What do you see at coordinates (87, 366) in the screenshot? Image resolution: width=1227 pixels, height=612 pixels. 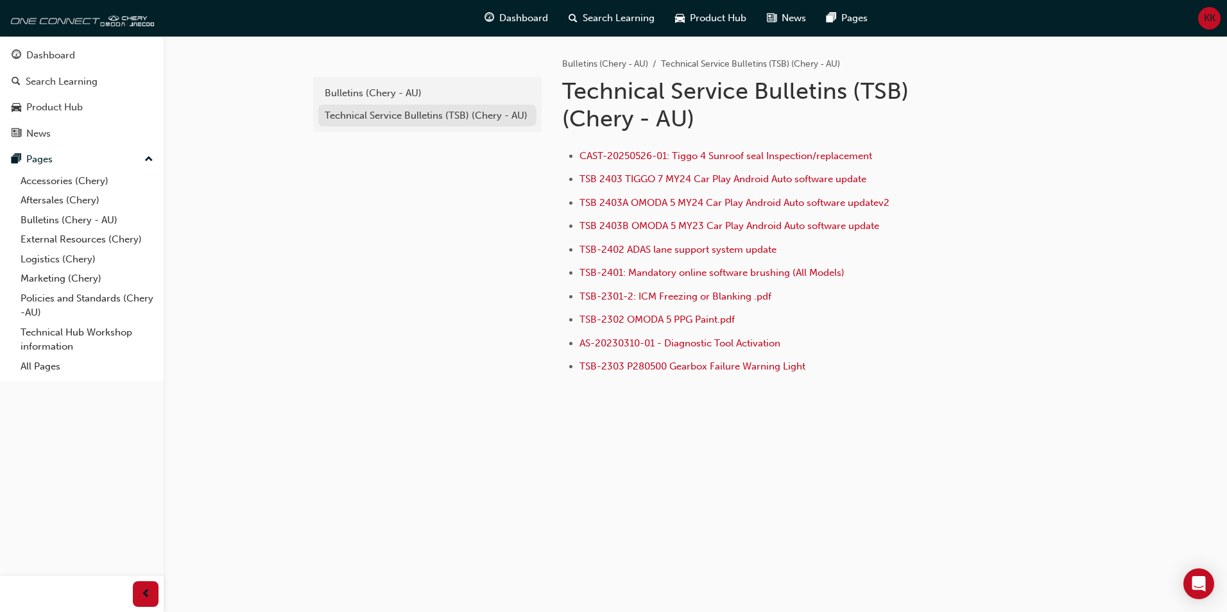 I see `a: All Pages` at bounding box center [87, 366].